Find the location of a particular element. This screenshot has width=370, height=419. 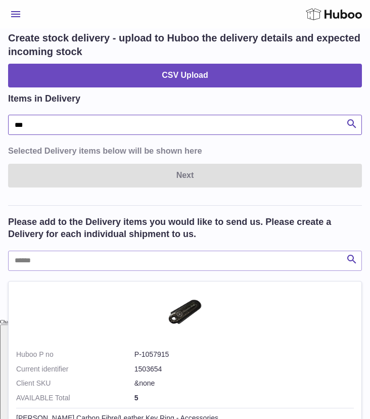

td: 5 is located at coordinates (185, 400).